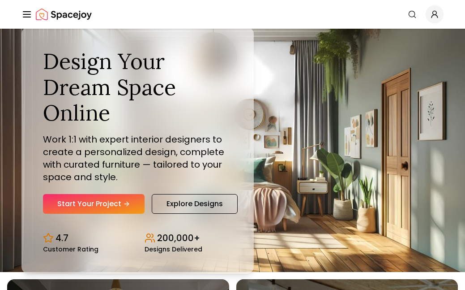 The image size is (465, 290). Describe the element at coordinates (179, 238) in the screenshot. I see `p: 200,000+` at that location.